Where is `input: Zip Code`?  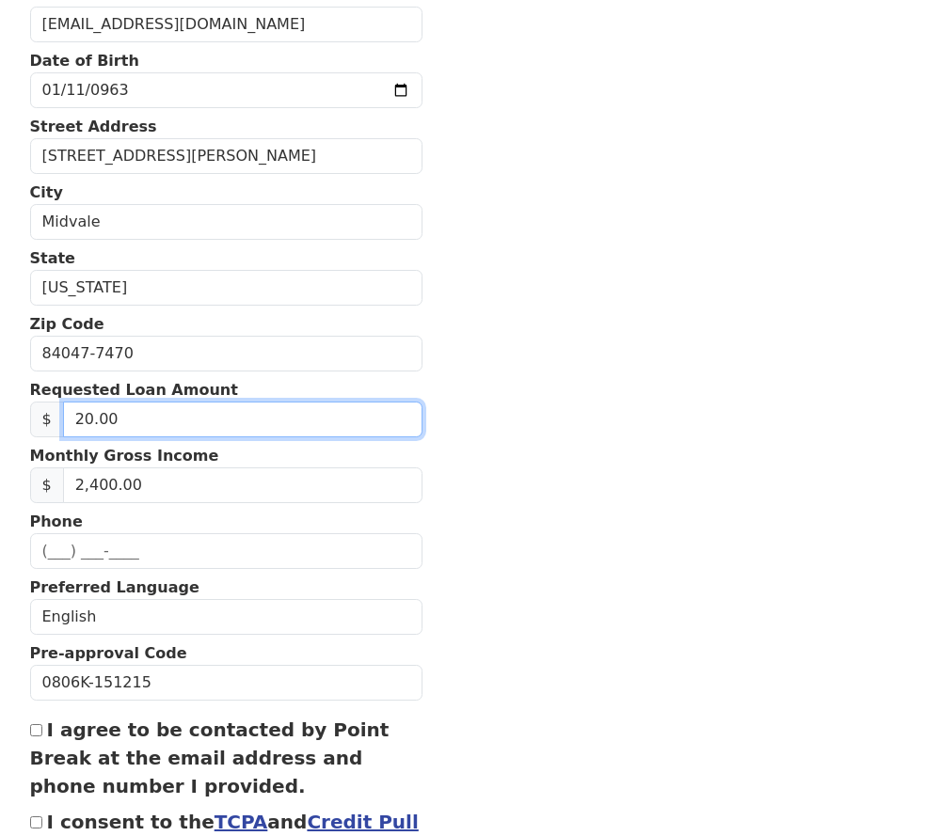
input: Zip Code is located at coordinates (226, 354).